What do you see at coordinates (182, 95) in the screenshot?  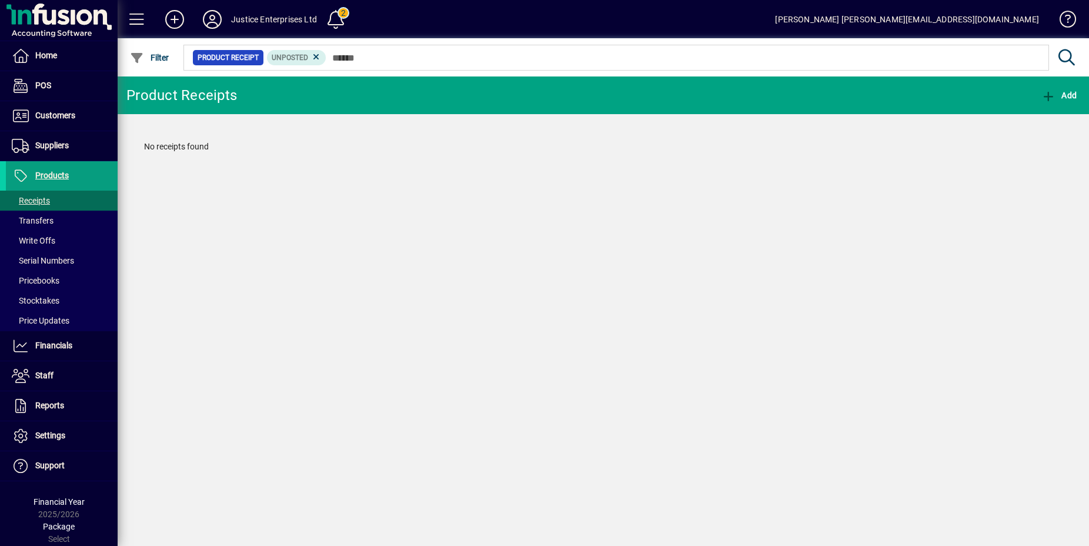 I see `div: Product Receipts` at bounding box center [182, 95].